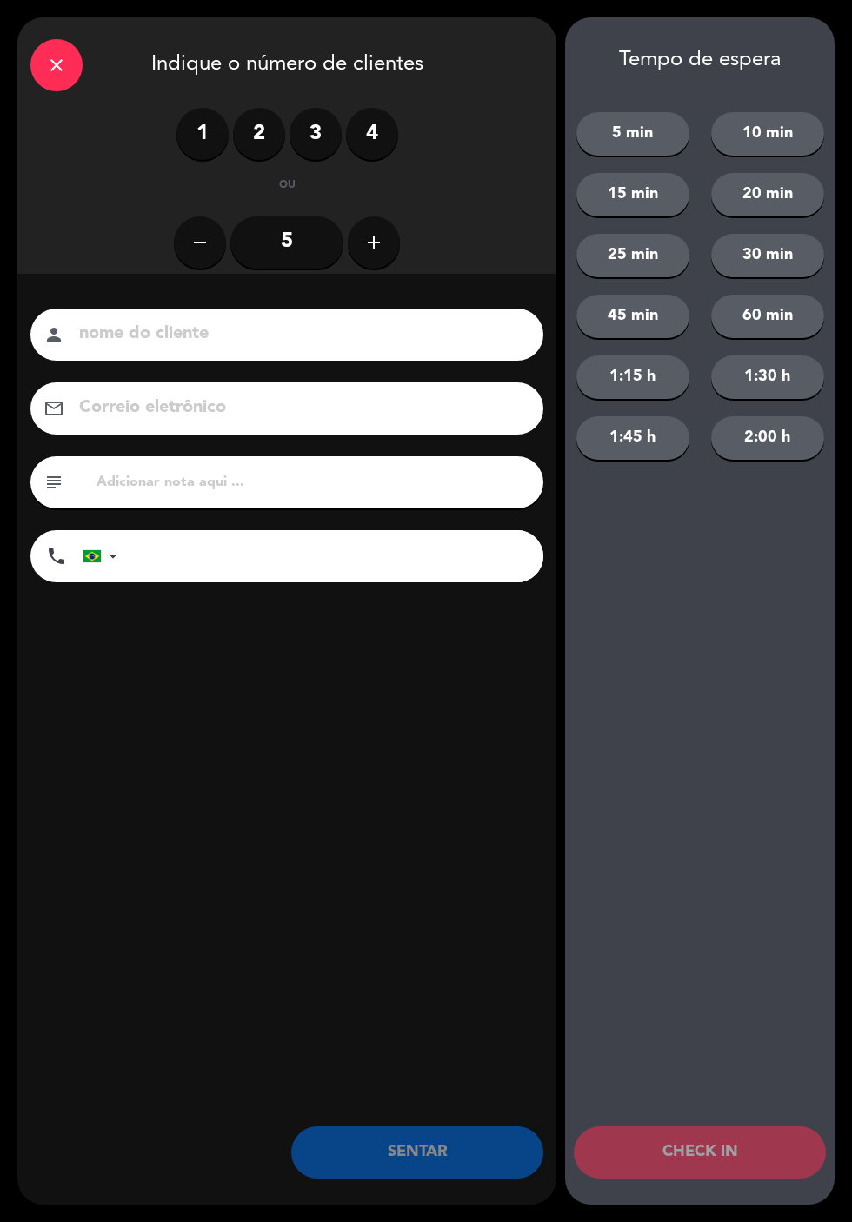 Image resolution: width=852 pixels, height=1222 pixels. Describe the element at coordinates (633, 316) in the screenshot. I see `button: 45 min` at that location.